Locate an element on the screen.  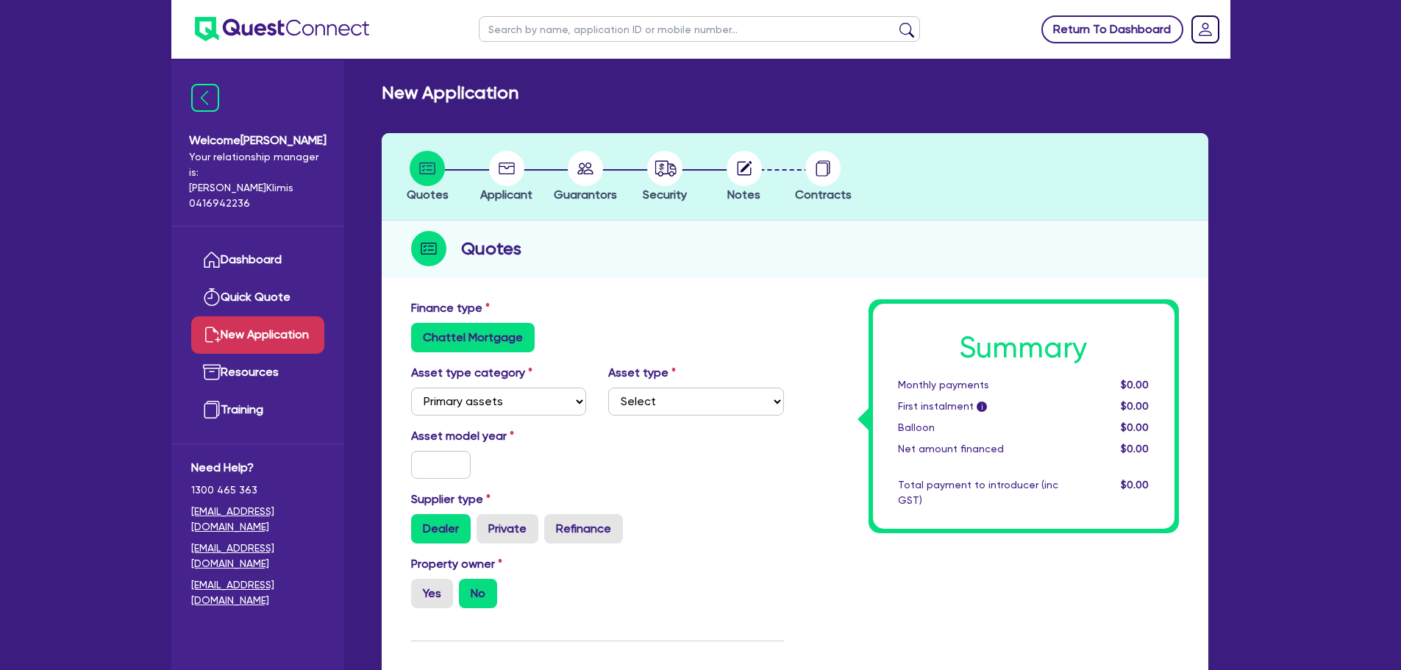
span: Applicant is located at coordinates (506, 194).